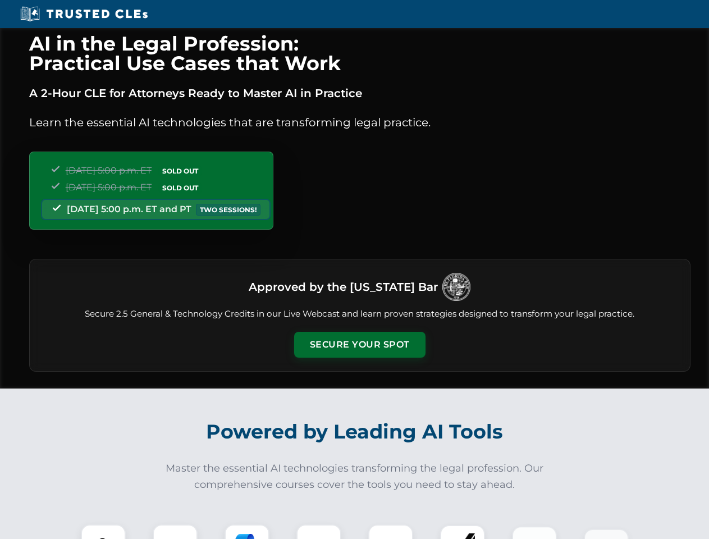 Image resolution: width=709 pixels, height=539 pixels. I want to click on button: Secure Your Spot, so click(360, 345).